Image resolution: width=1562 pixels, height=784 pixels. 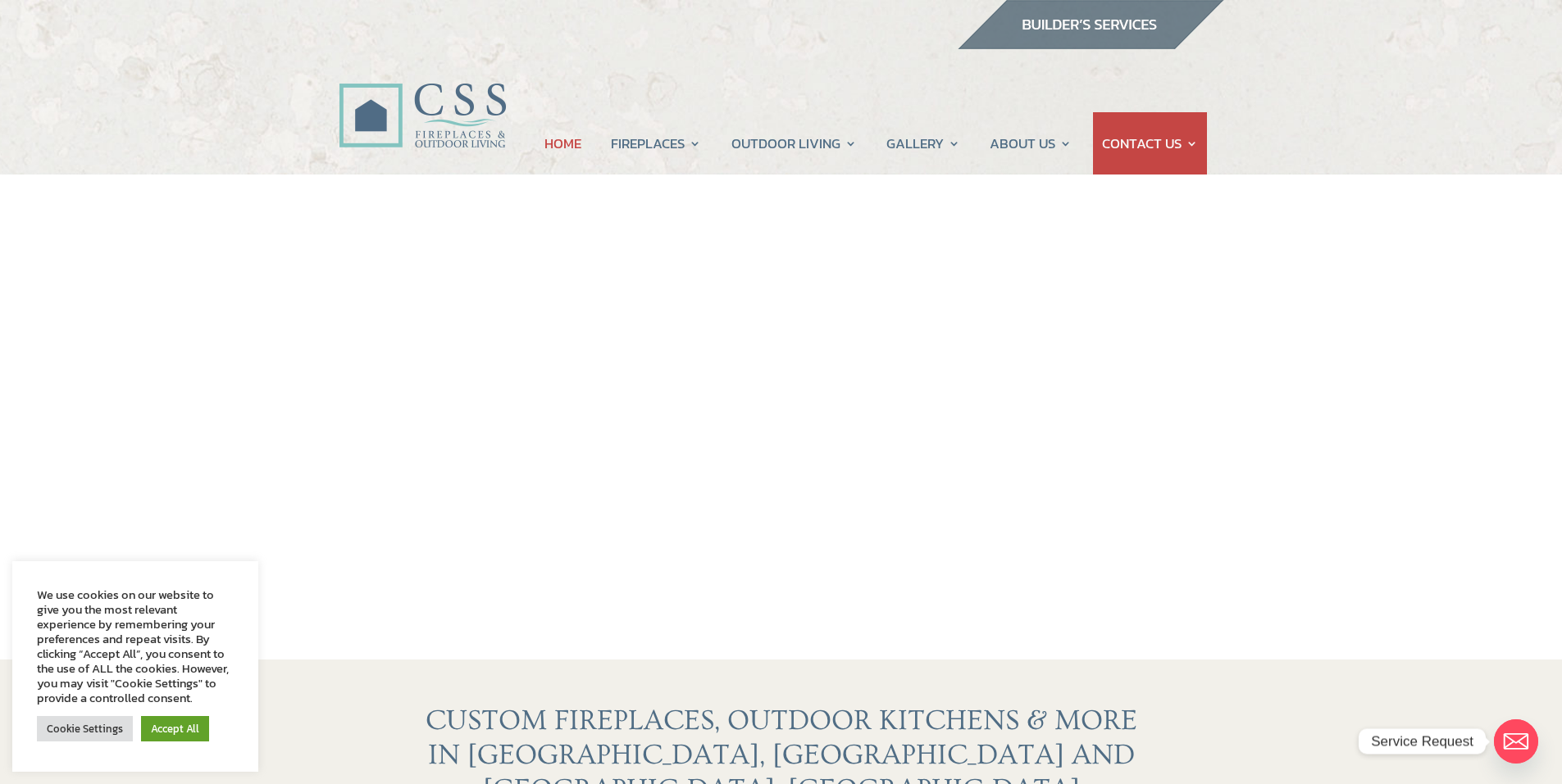 What do you see at coordinates (1516, 741) in the screenshot?
I see `a: Email` at bounding box center [1516, 741].